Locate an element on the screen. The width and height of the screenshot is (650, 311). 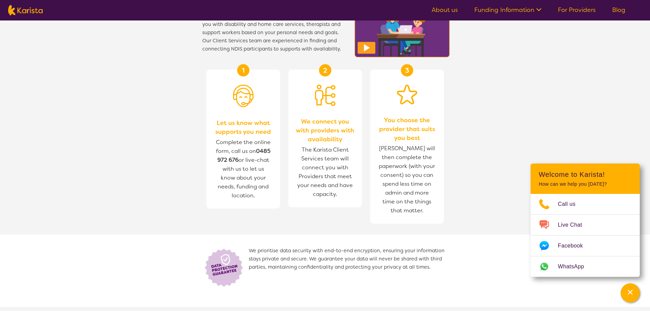
img: Person being matched to services icon is located at coordinates (325, 95).